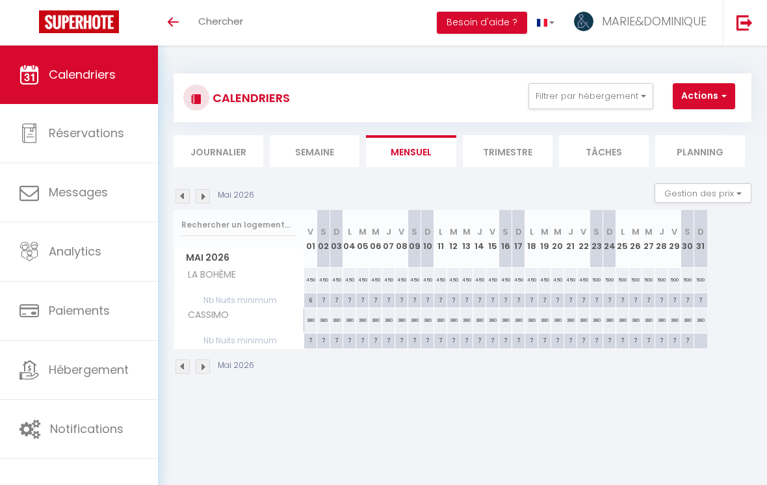 This screenshot has width=767, height=485. I want to click on th: 14, so click(480, 239).